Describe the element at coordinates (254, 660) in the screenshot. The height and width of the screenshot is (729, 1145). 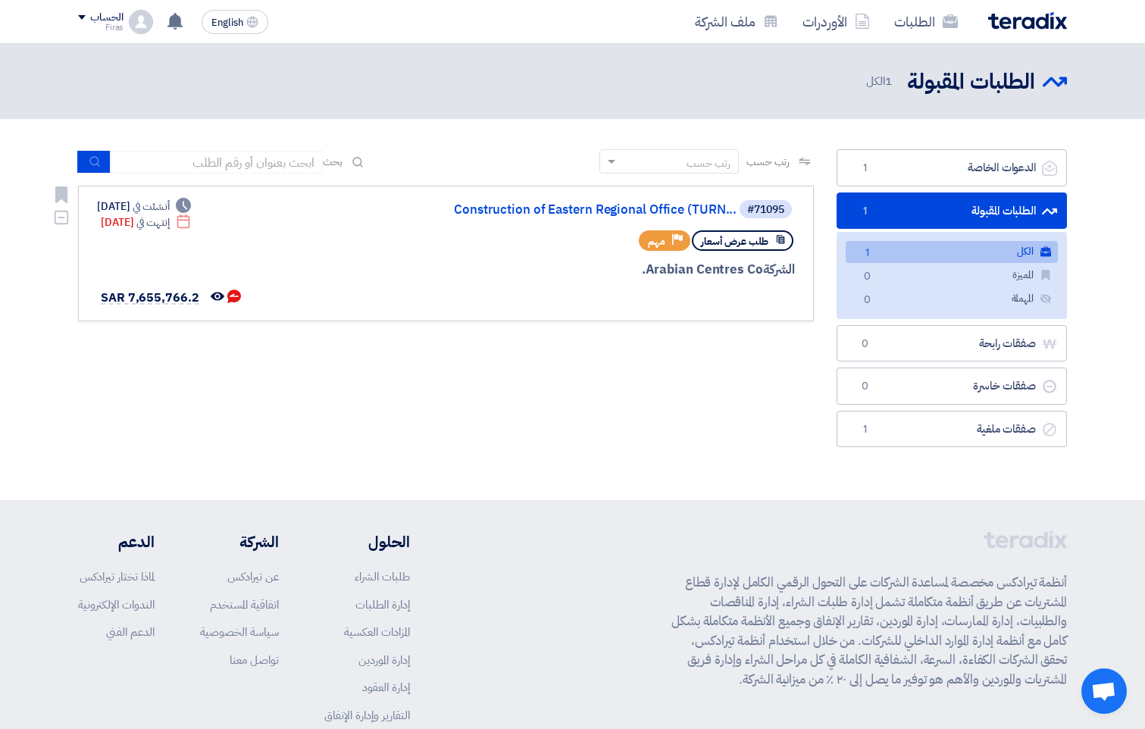
I see `a: تواصل معنا` at that location.